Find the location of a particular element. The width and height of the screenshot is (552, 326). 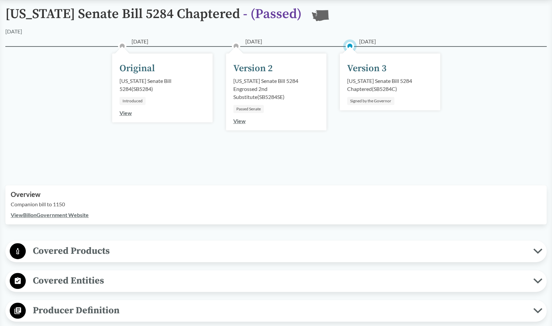

div: Version 2 is located at coordinates (253, 69).